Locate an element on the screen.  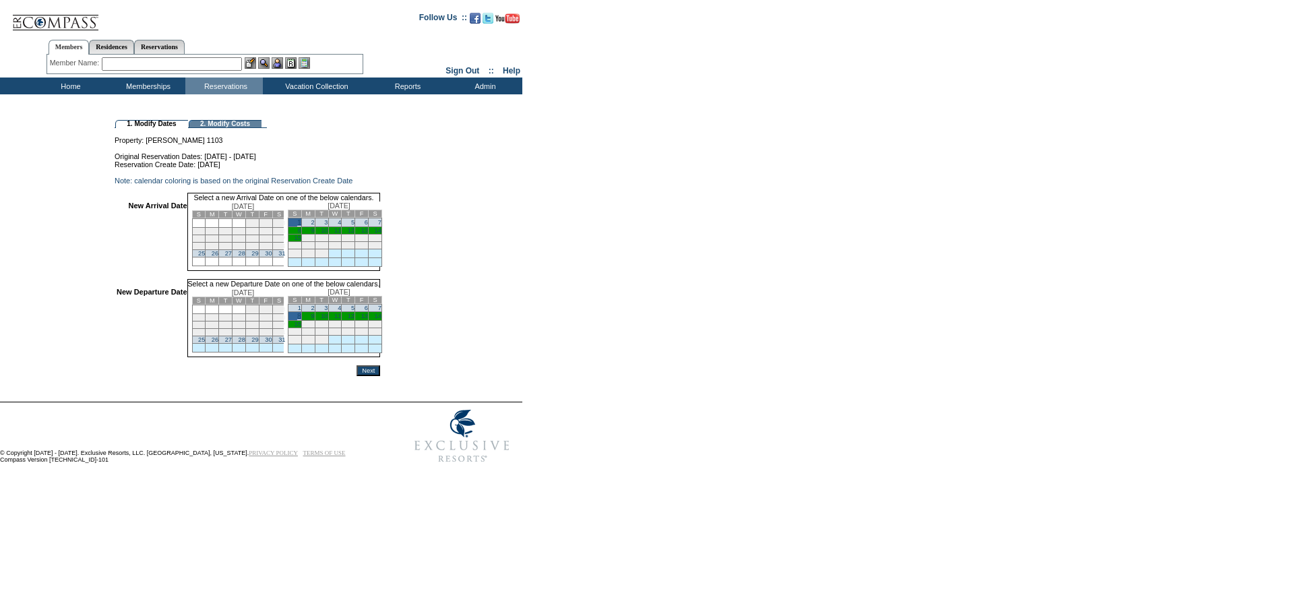
a: Members is located at coordinates (69, 47).